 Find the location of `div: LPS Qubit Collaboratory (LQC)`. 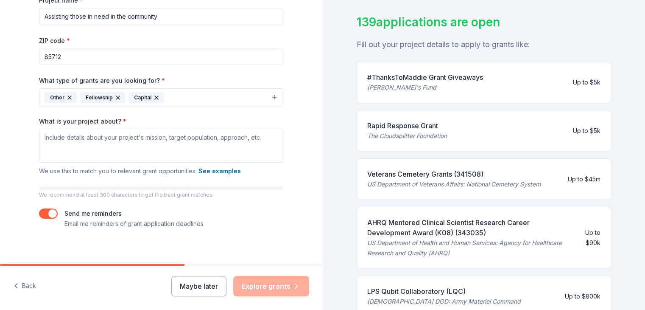

div: LPS Qubit Collaboratory (LQC) is located at coordinates (444, 291).